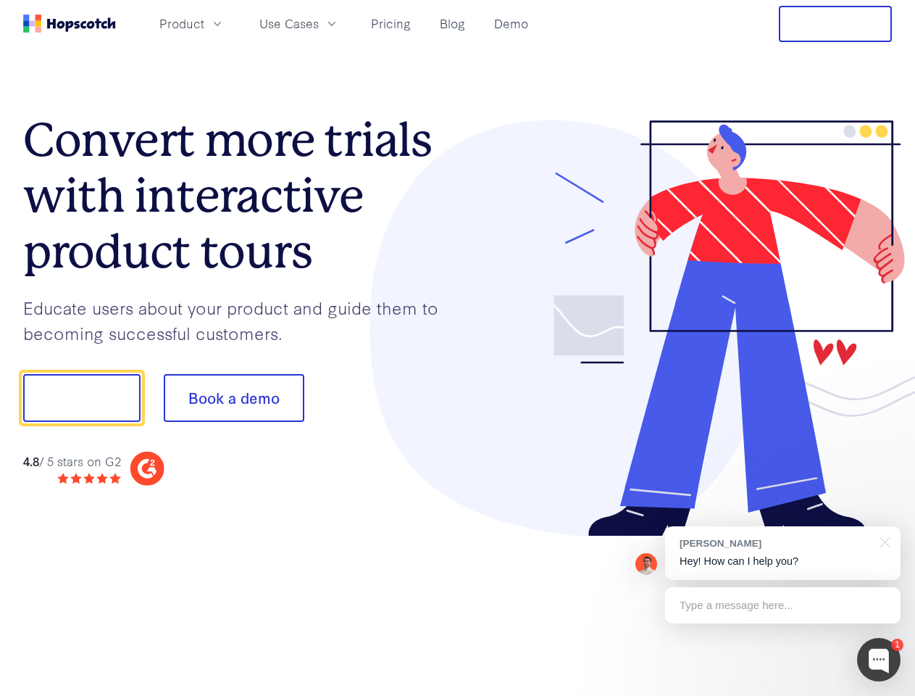 The width and height of the screenshot is (915, 696). I want to click on a: Home, so click(70, 23).